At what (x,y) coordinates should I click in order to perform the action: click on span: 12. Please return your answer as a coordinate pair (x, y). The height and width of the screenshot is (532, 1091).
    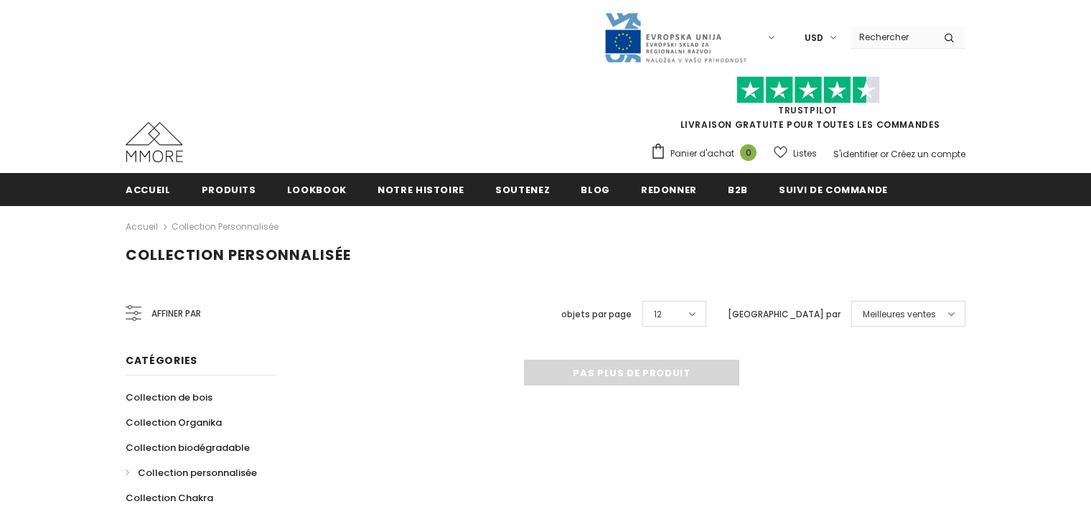
    Looking at the image, I should click on (658, 314).